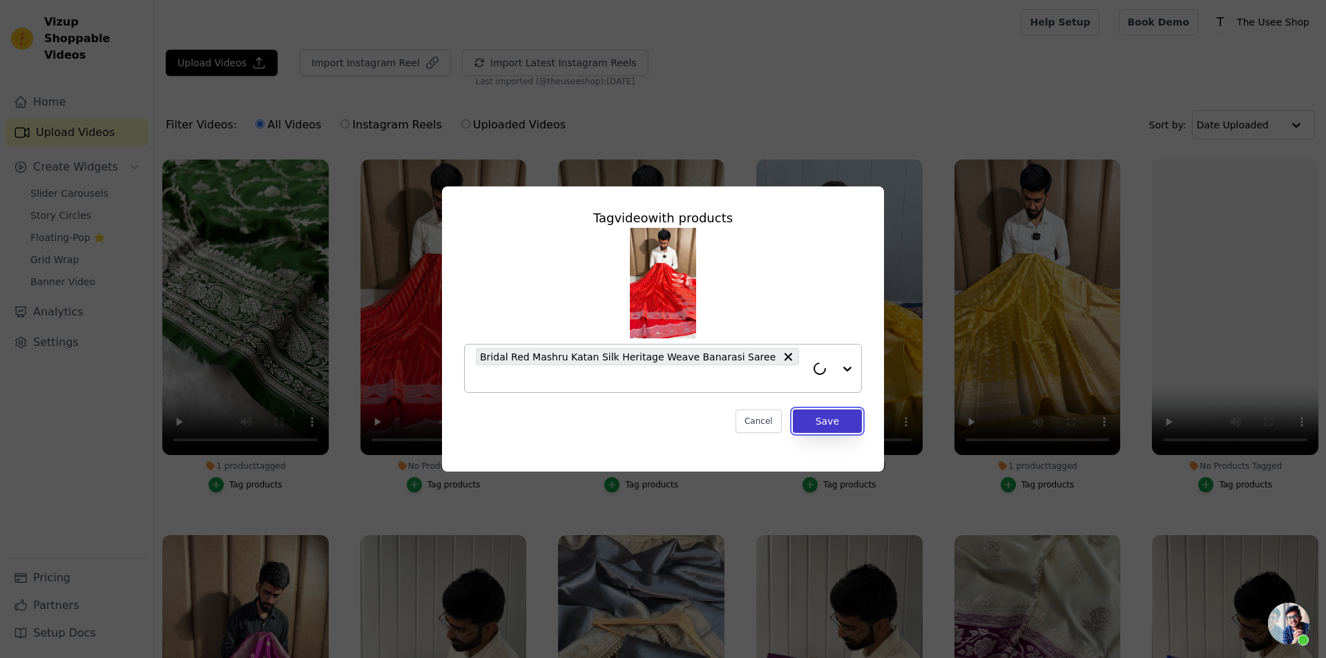 Image resolution: width=1326 pixels, height=658 pixels. What do you see at coordinates (827, 421) in the screenshot?
I see `button: Save` at bounding box center [827, 421].